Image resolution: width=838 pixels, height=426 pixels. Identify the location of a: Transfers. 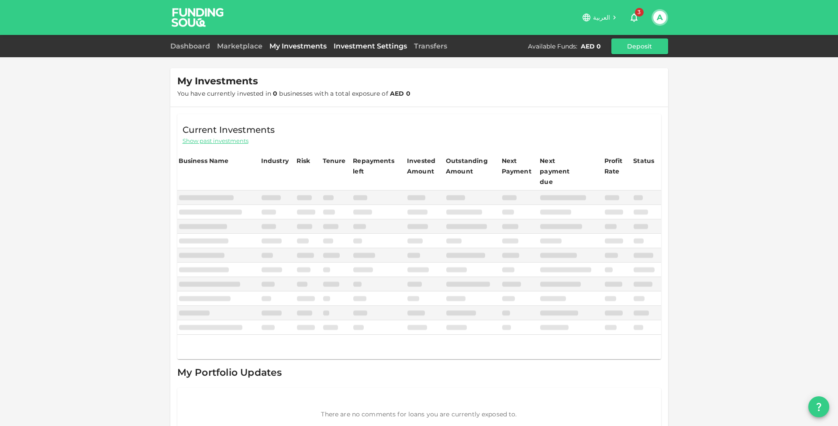
(431, 46).